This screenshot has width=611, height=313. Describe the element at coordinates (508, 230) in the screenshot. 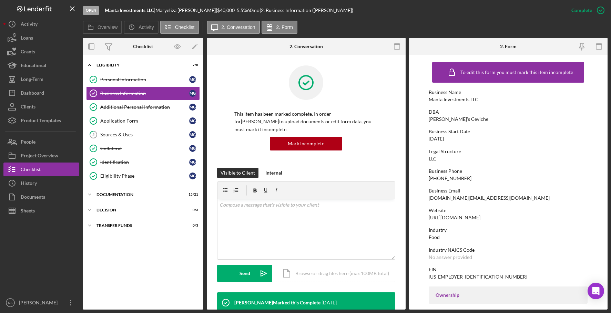

I see `div: Industry` at that location.